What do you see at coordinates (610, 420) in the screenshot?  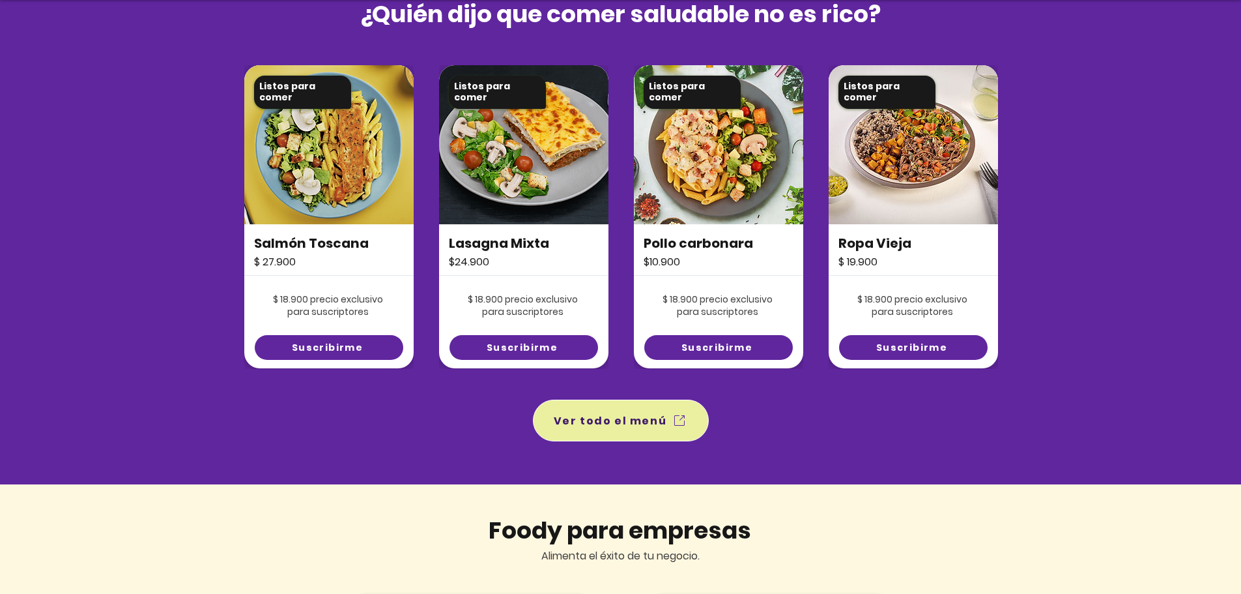 I see `span: Ver todo el menú` at bounding box center [610, 420].